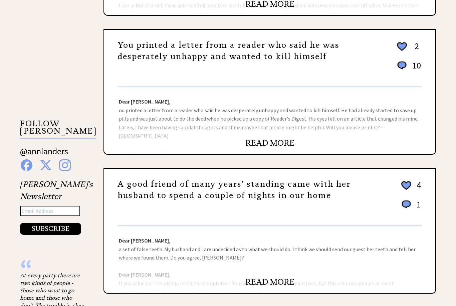 The image size is (456, 306). What do you see at coordinates (270, 121) in the screenshot?
I see `div: ou printed a letter from a reader who said he was desperately unhappy and wanted to kill himself....` at bounding box center [270, 121].